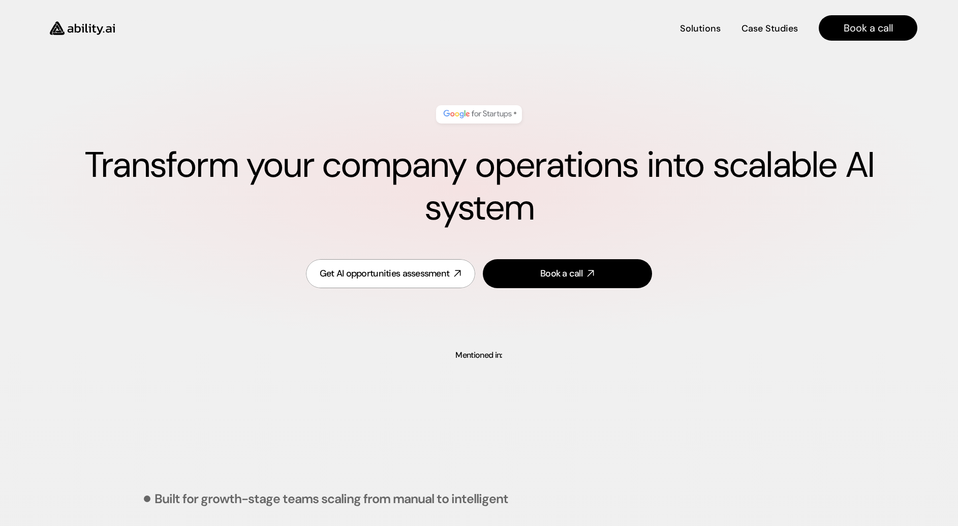 The height and width of the screenshot is (526, 958). I want to click on p: Built for growth-stage teams scaling from manual to intelligent, so click(331, 498).